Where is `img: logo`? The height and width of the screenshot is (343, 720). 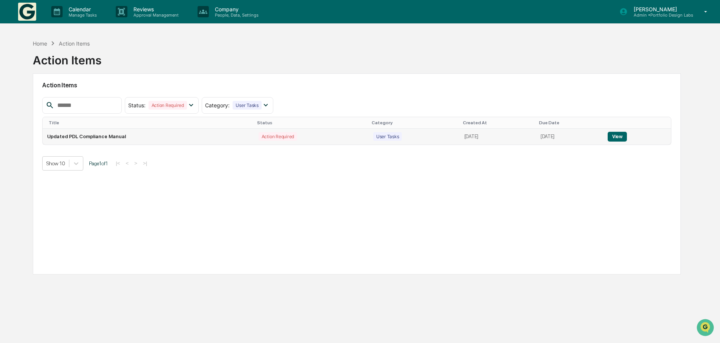
img: logo is located at coordinates (27, 12).